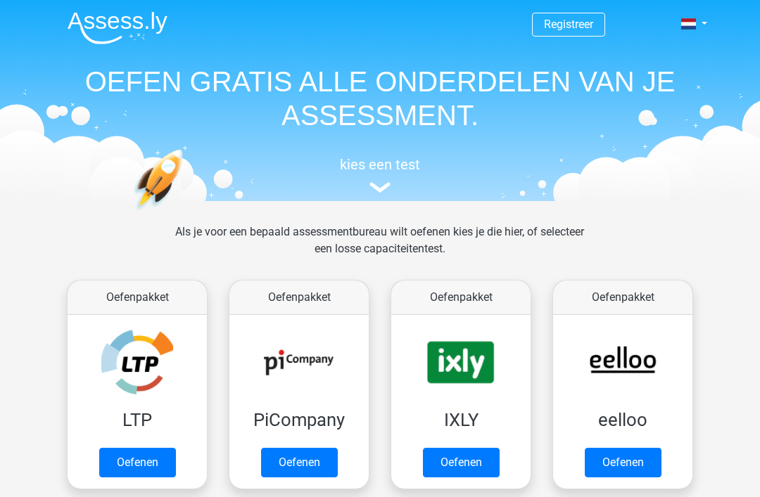 The height and width of the screenshot is (497, 760). Describe the element at coordinates (380, 98) in the screenshot. I see `h1: OEFEN GRATIS ALLE ONDERDELEN VAN JE ASSESSMENT.` at that location.